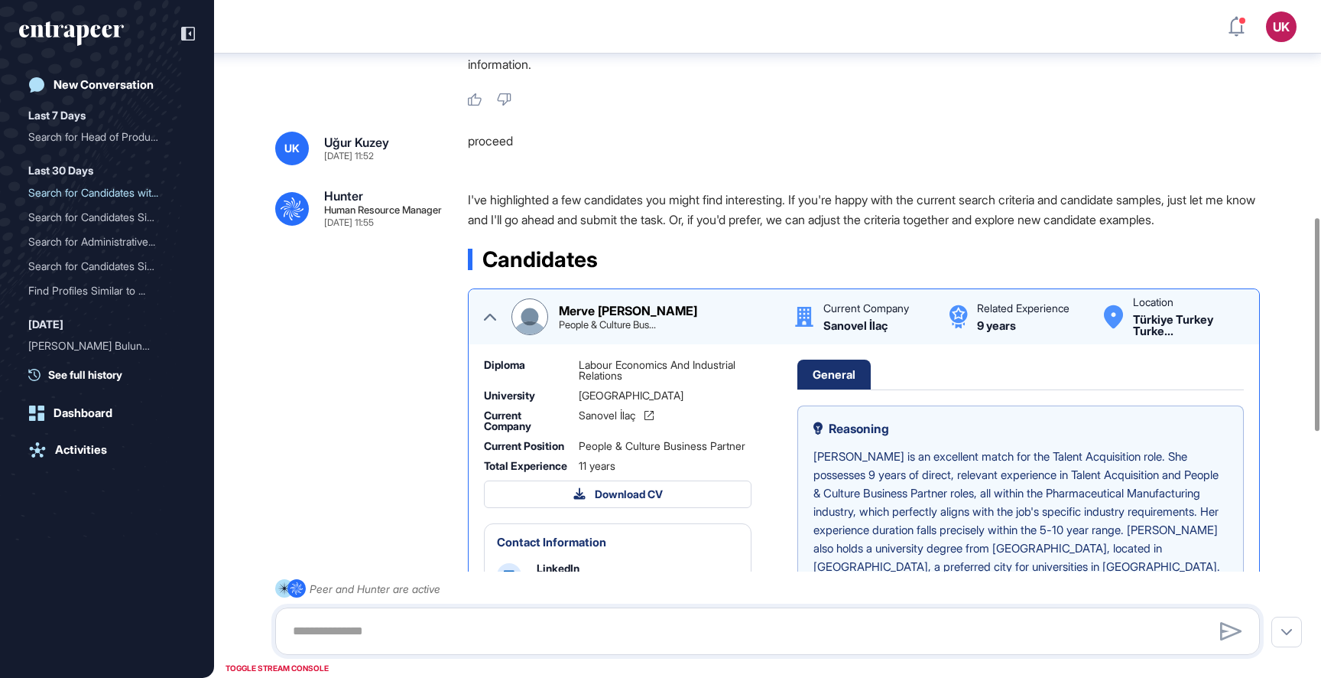  What do you see at coordinates (71, 34) in the screenshot?
I see `div: entrapeer-logo` at bounding box center [71, 34].